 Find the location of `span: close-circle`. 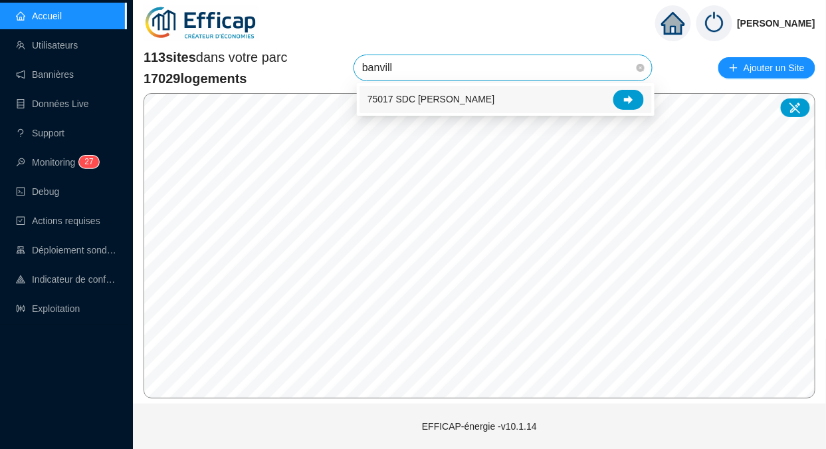

span: close-circle is located at coordinates (641, 68).